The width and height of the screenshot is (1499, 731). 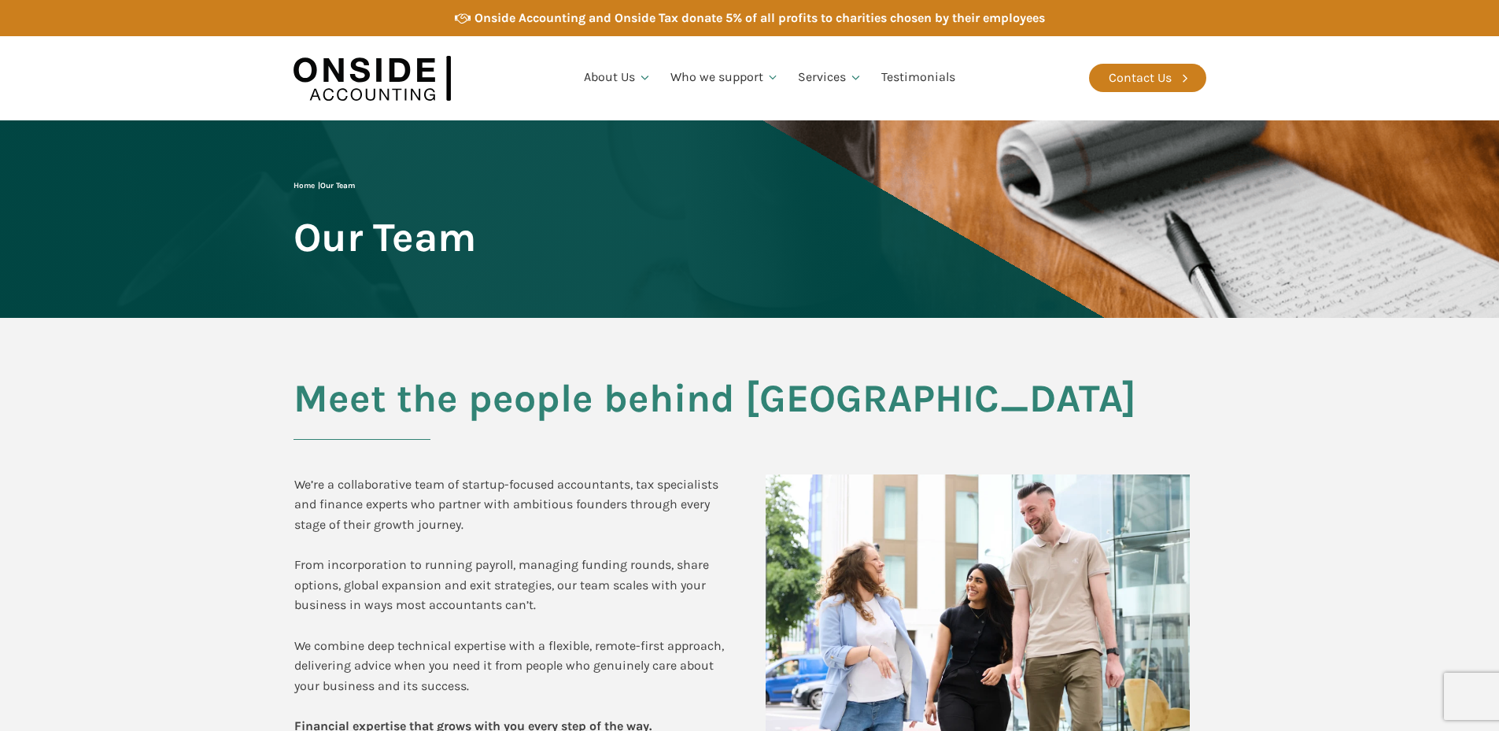 What do you see at coordinates (918, 78) in the screenshot?
I see `a: Testimonials` at bounding box center [918, 78].